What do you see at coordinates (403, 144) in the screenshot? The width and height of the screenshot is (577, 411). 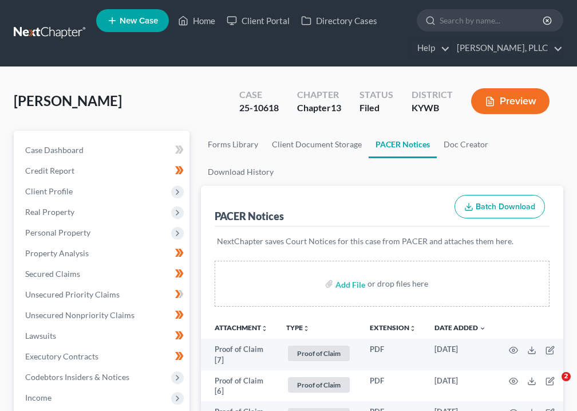 I see `a: PACER Notices` at bounding box center [403, 144].